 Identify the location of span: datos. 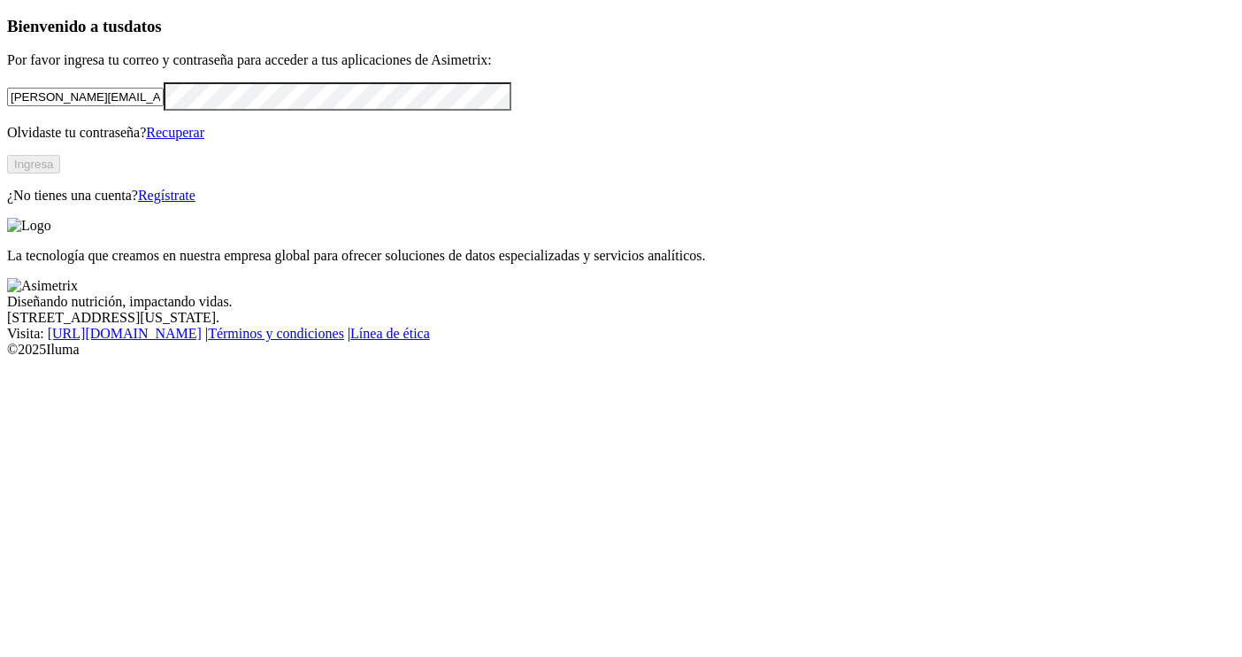
(142, 26).